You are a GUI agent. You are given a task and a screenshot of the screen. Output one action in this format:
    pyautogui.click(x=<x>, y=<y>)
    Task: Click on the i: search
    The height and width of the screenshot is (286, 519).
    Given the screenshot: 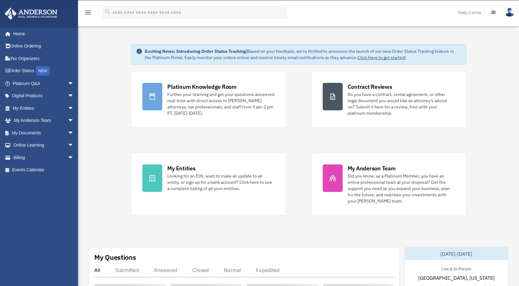 What is the action you would take?
    pyautogui.click(x=108, y=12)
    